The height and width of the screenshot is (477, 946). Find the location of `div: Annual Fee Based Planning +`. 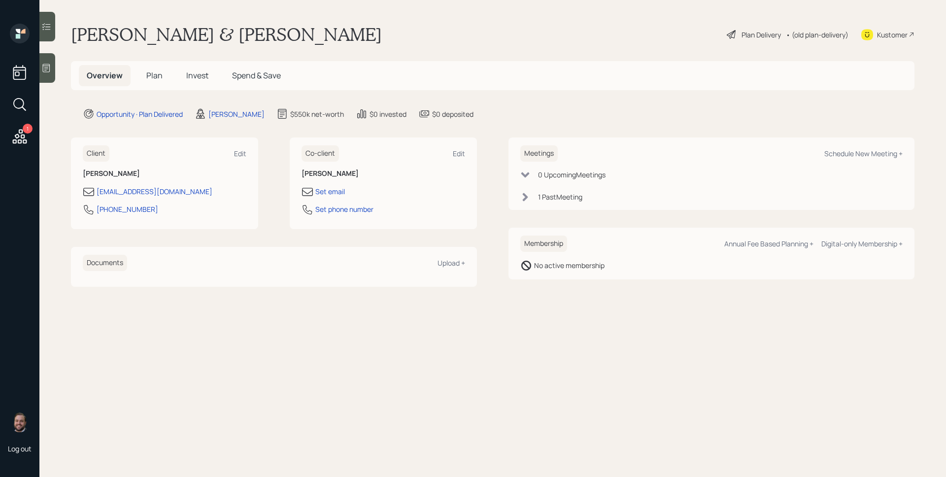

div: Annual Fee Based Planning + is located at coordinates (769, 243).